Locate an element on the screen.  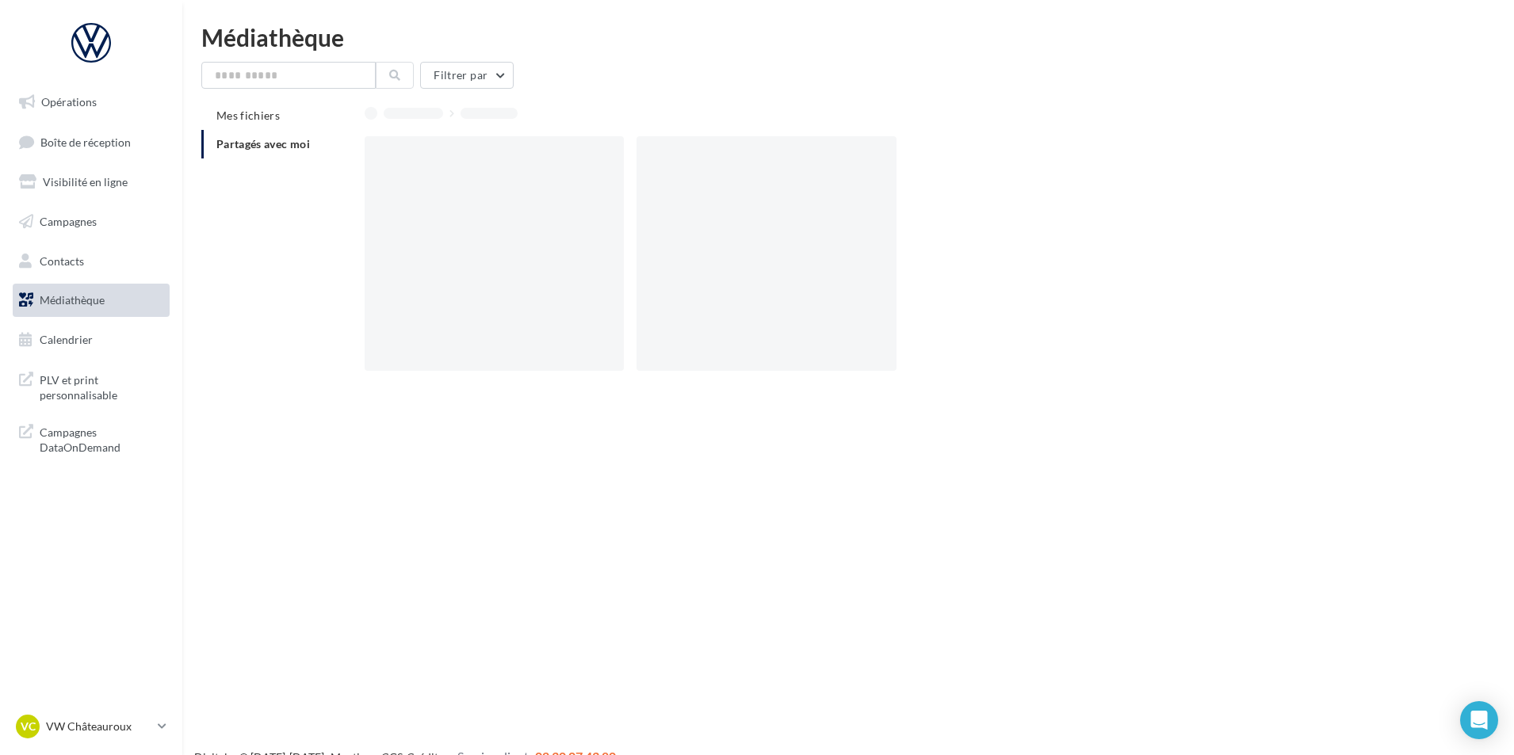
p: VW Châteauroux is located at coordinates (98, 727).